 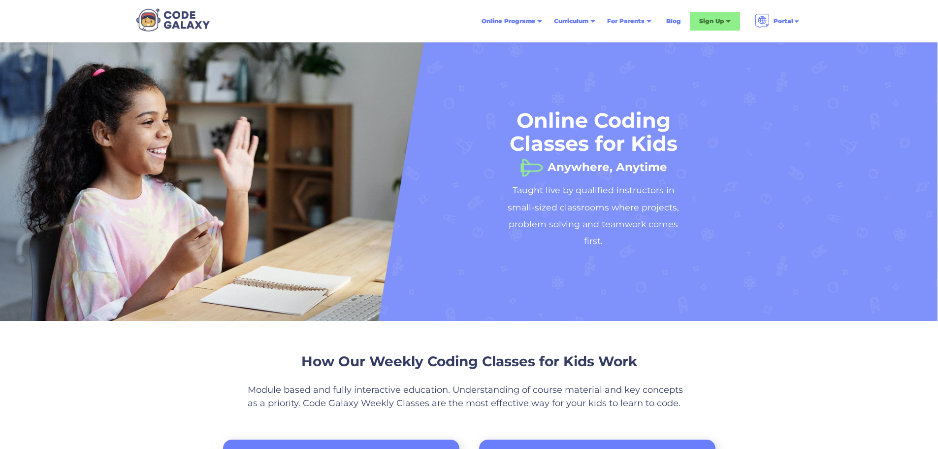 What do you see at coordinates (607, 162) in the screenshot?
I see `h1: Anywhere, Anytime` at bounding box center [607, 162].